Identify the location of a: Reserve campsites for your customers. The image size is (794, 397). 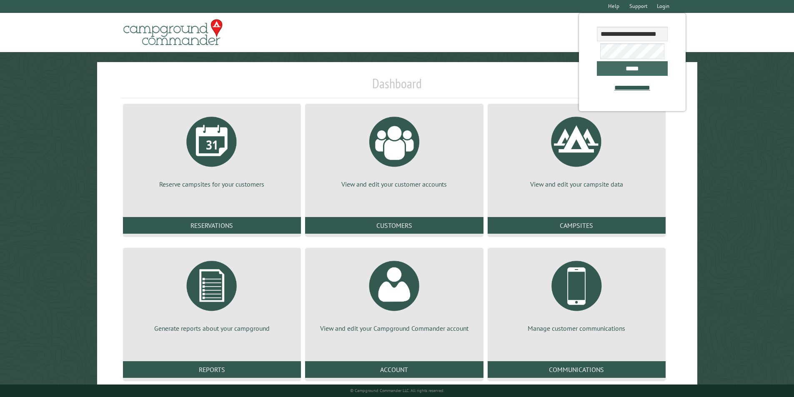
(212, 150).